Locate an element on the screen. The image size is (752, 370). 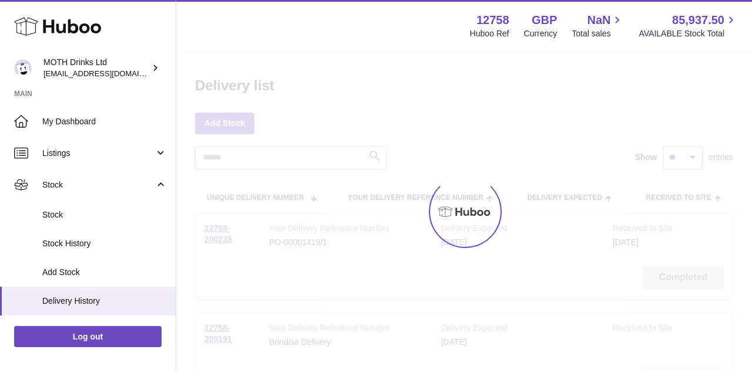
span: Add Stock is located at coordinates (105, 272).